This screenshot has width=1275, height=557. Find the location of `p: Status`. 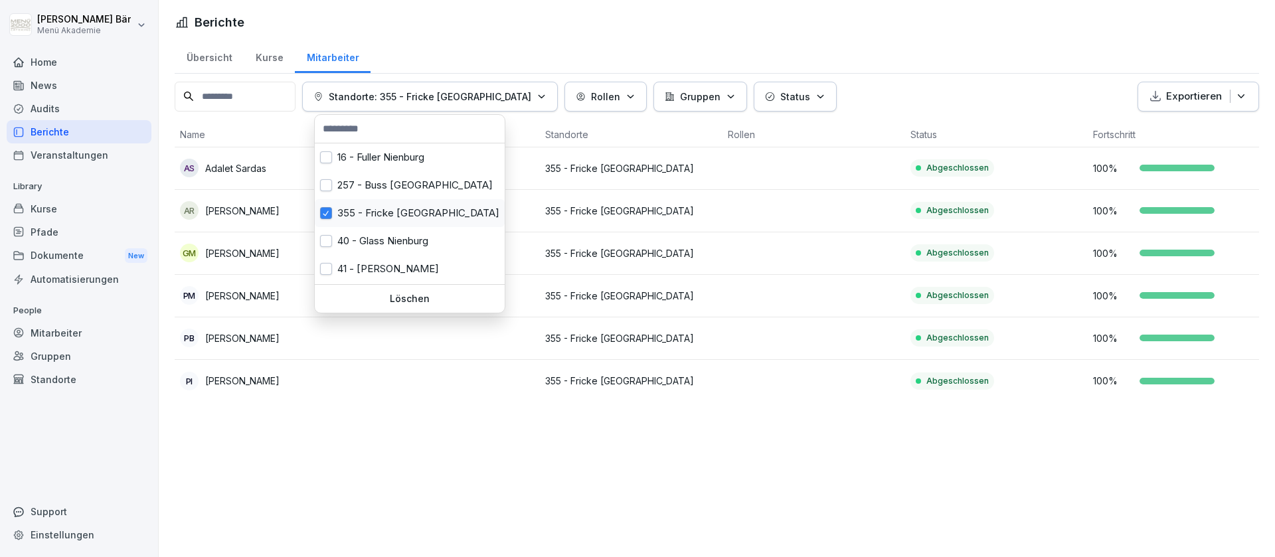

p: Status is located at coordinates (795, 96).